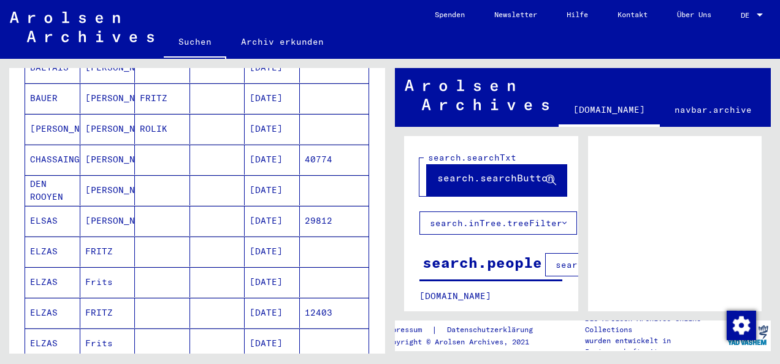 The width and height of the screenshot is (780, 364). Describe the element at coordinates (654, 324) in the screenshot. I see `p: Die Arolsen Archives Online-Collections` at that location.